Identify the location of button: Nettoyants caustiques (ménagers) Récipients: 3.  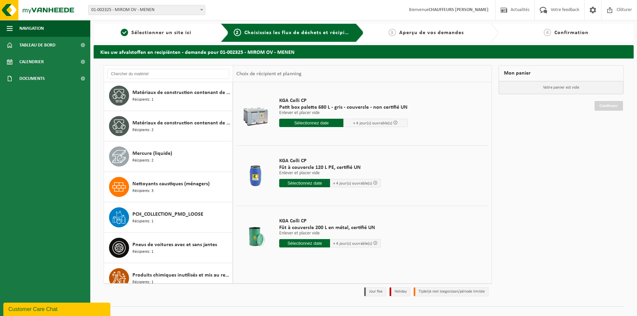
(168, 187).